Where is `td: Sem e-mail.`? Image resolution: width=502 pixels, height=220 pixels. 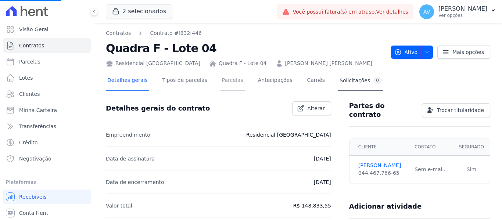
td: Sem e-mail. is located at coordinates (431, 169).